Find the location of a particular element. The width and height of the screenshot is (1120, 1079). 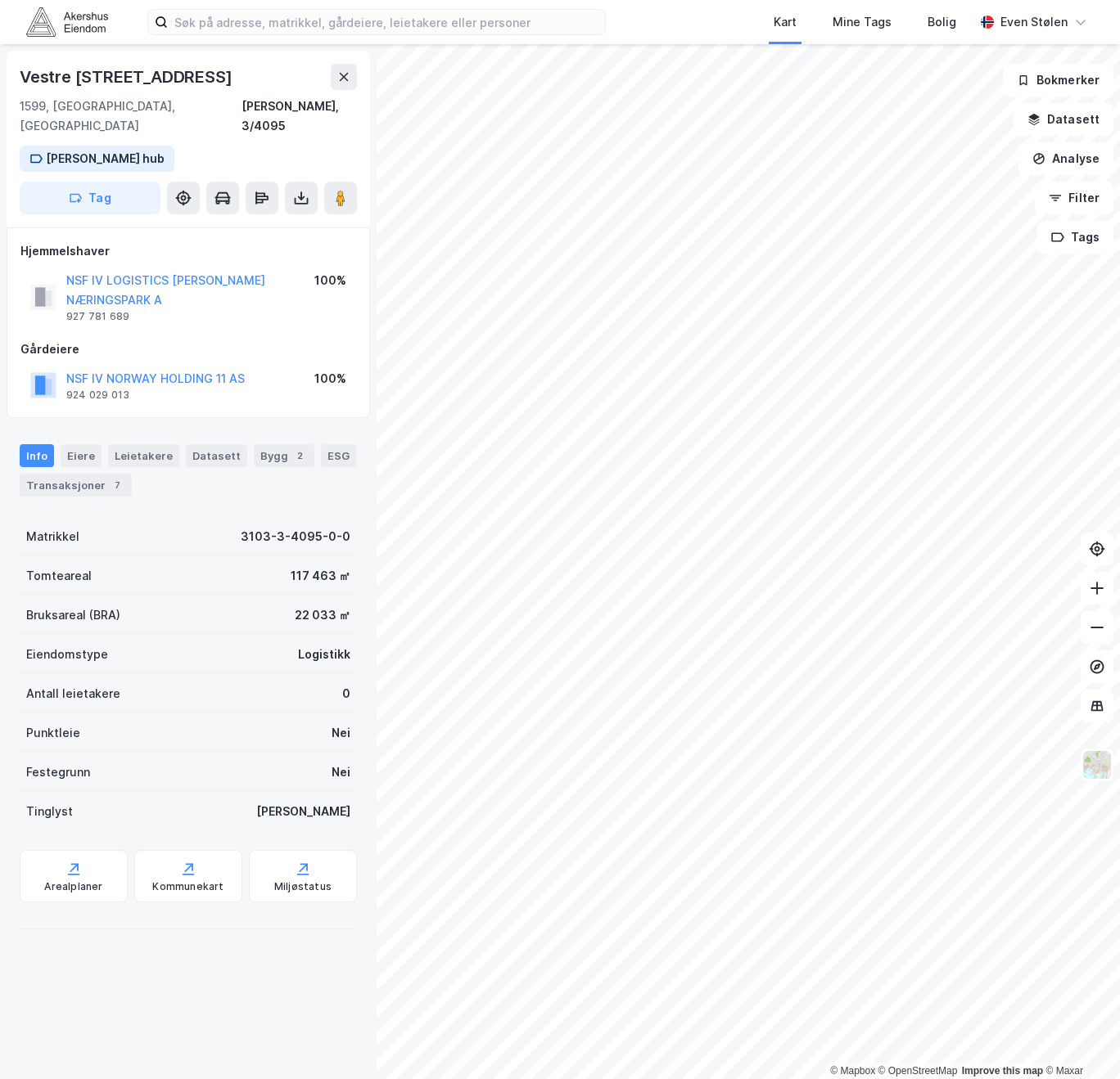

div: Tinglyst is located at coordinates (49, 811).